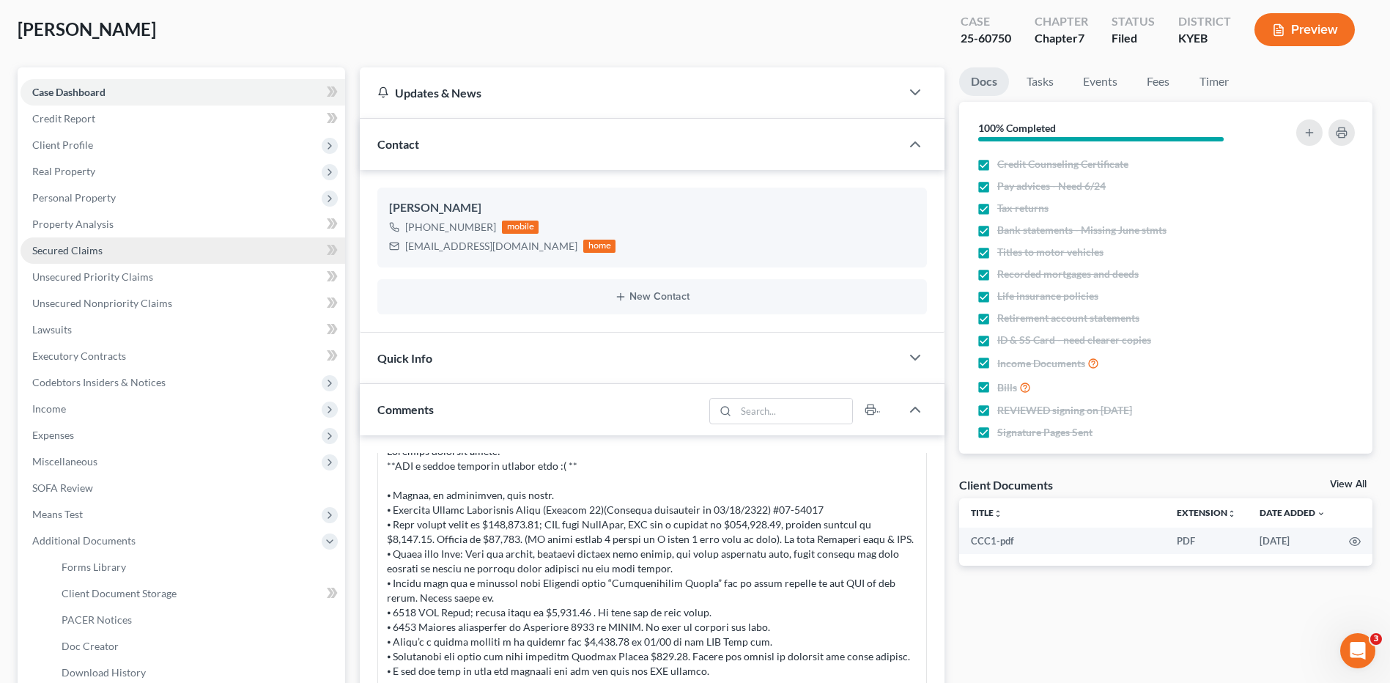 The image size is (1390, 683). I want to click on span: Income, so click(49, 408).